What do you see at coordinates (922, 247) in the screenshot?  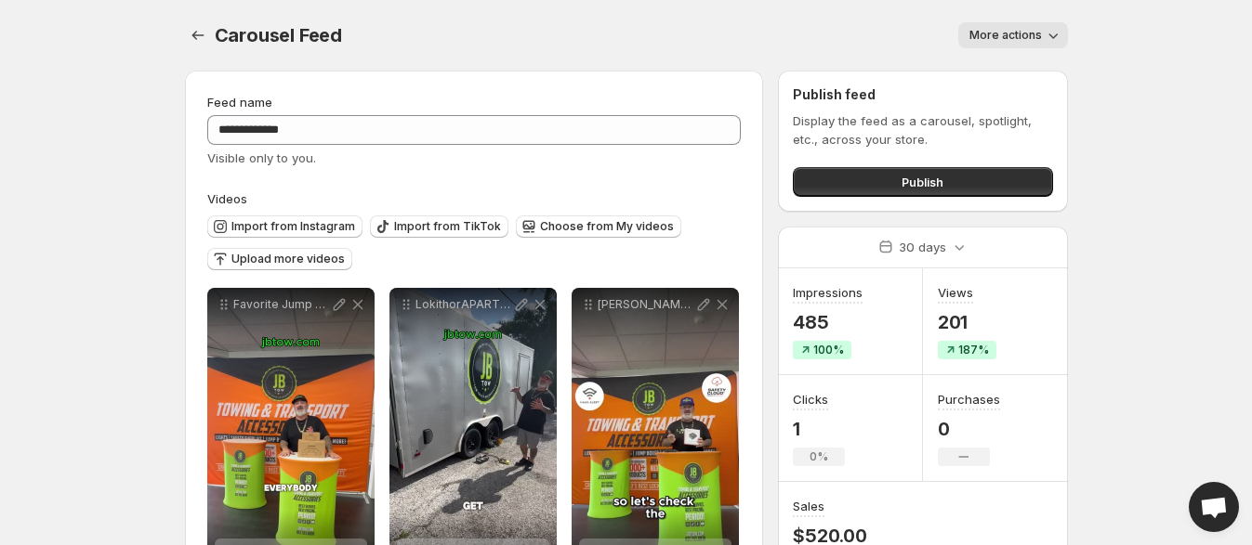 I see `p: 30 days` at bounding box center [922, 247].